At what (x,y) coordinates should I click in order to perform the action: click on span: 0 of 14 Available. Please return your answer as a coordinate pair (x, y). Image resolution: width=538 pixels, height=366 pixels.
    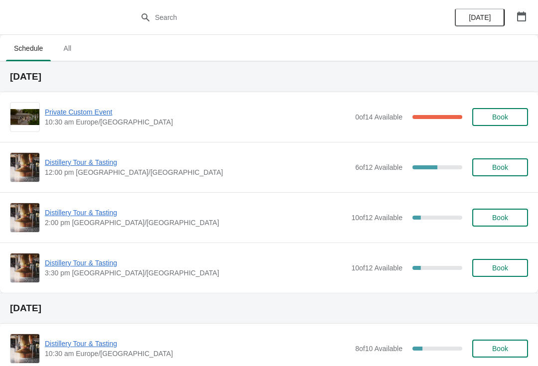
    Looking at the image, I should click on (379, 117).